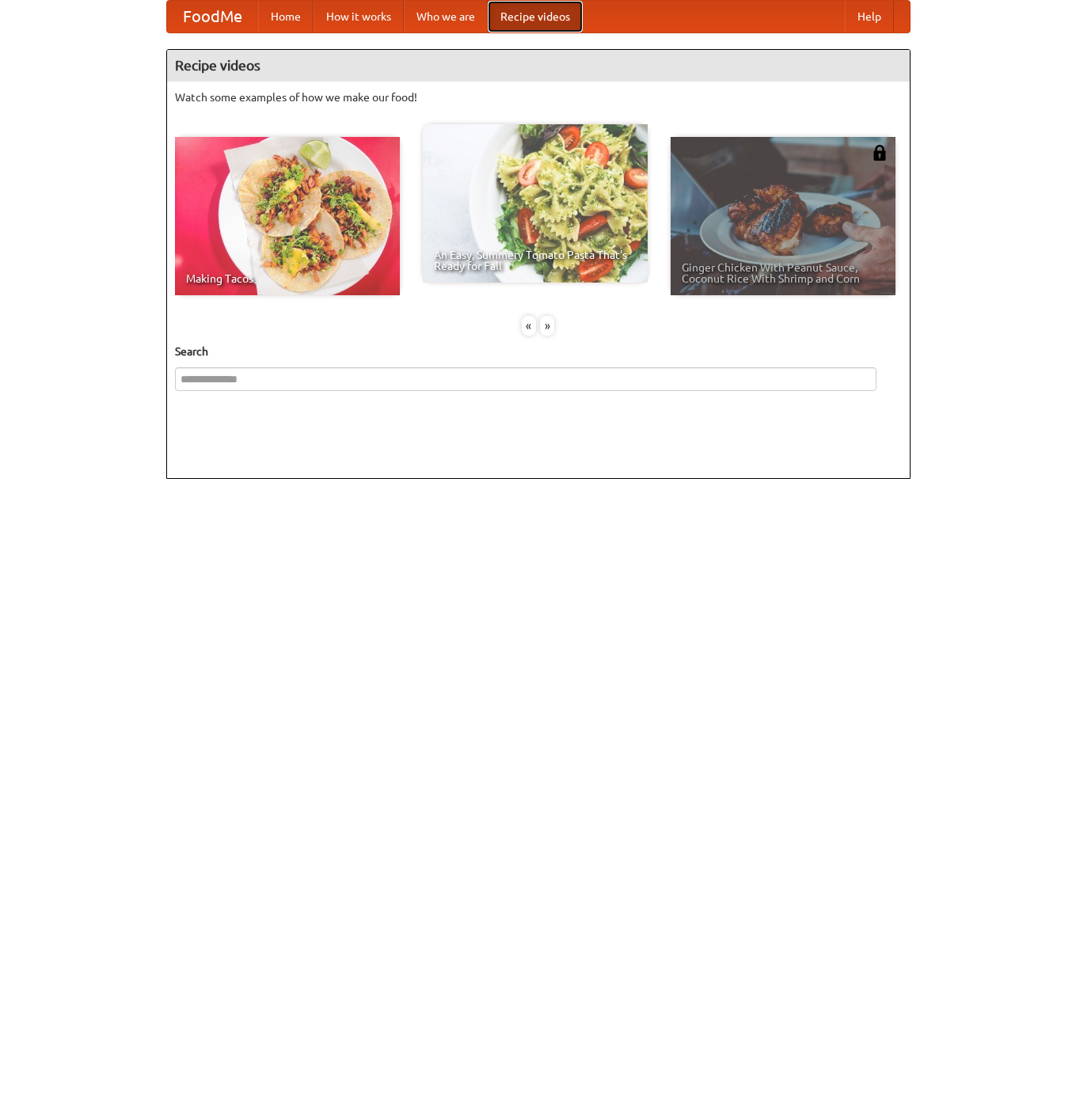 This screenshot has height=1120, width=1076. I want to click on h5: Search, so click(538, 351).